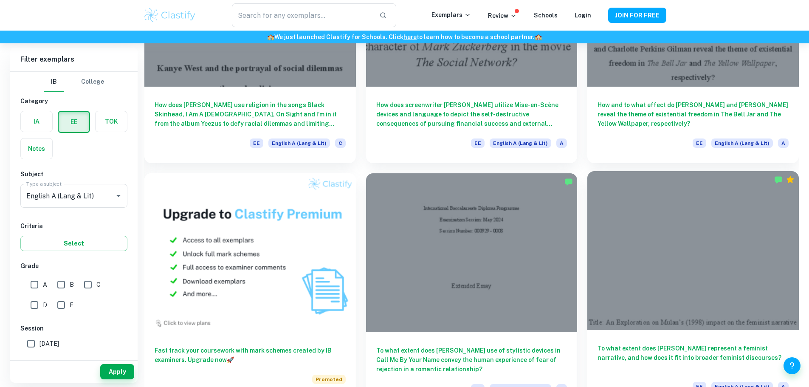 The height and width of the screenshot is (387, 809). Describe the element at coordinates (637, 15) in the screenshot. I see `a: JOIN FOR FREE` at that location.